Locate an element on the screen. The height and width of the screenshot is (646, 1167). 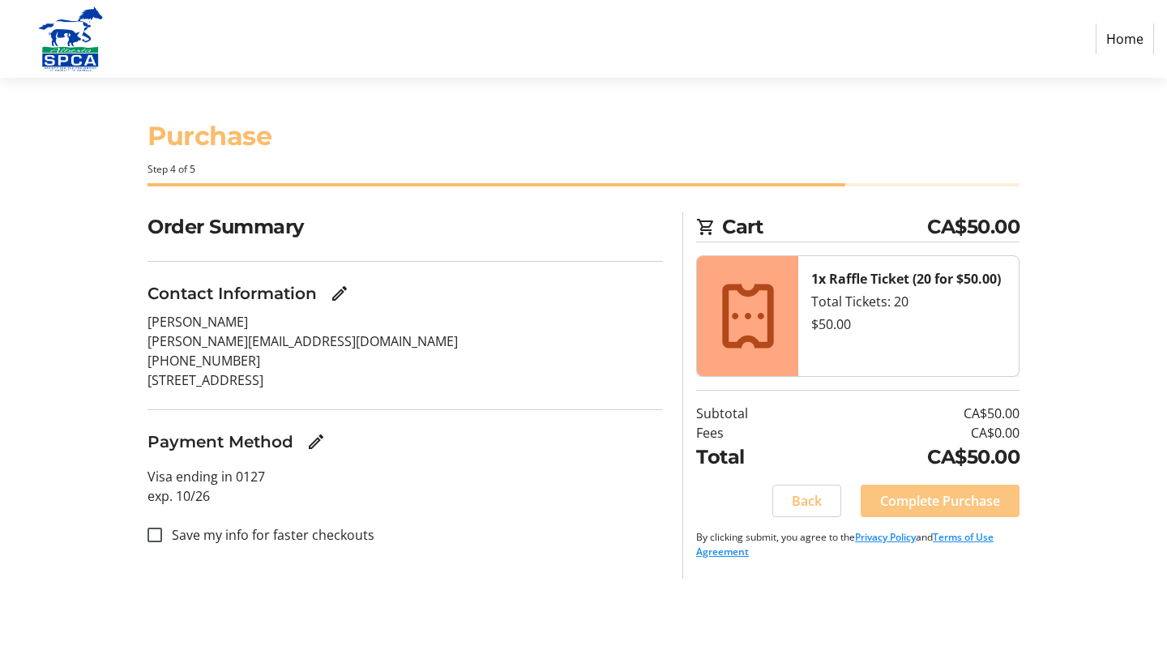
div: $50.00 is located at coordinates (908, 324).